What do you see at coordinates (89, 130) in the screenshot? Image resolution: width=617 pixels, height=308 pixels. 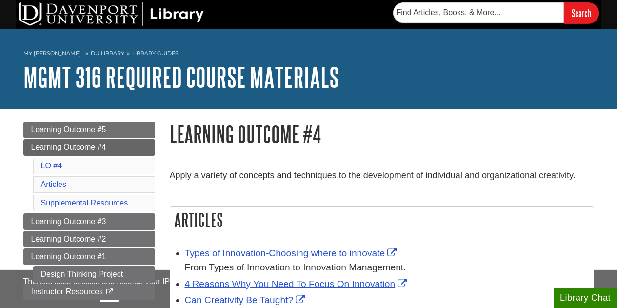 I see `a: Learning Outcome #5` at bounding box center [89, 130].